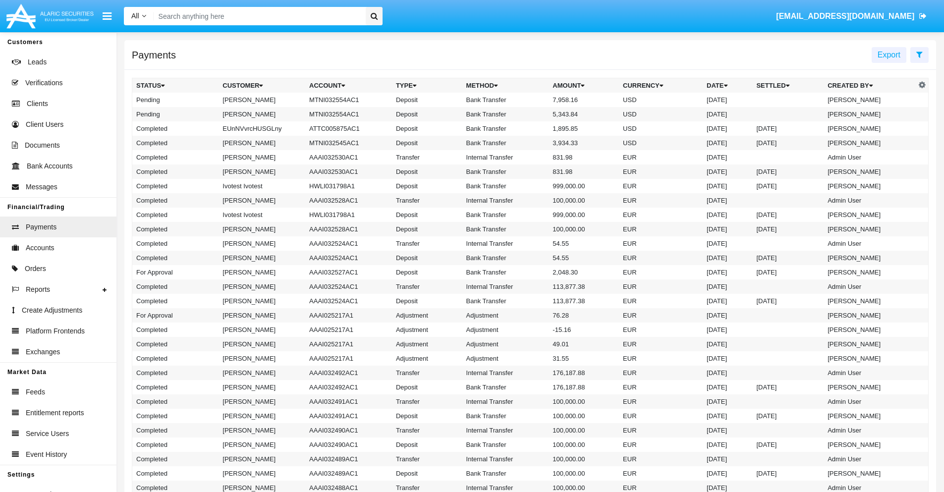 The height and width of the screenshot is (492, 944). I want to click on td: AAAI032527AC1, so click(348, 272).